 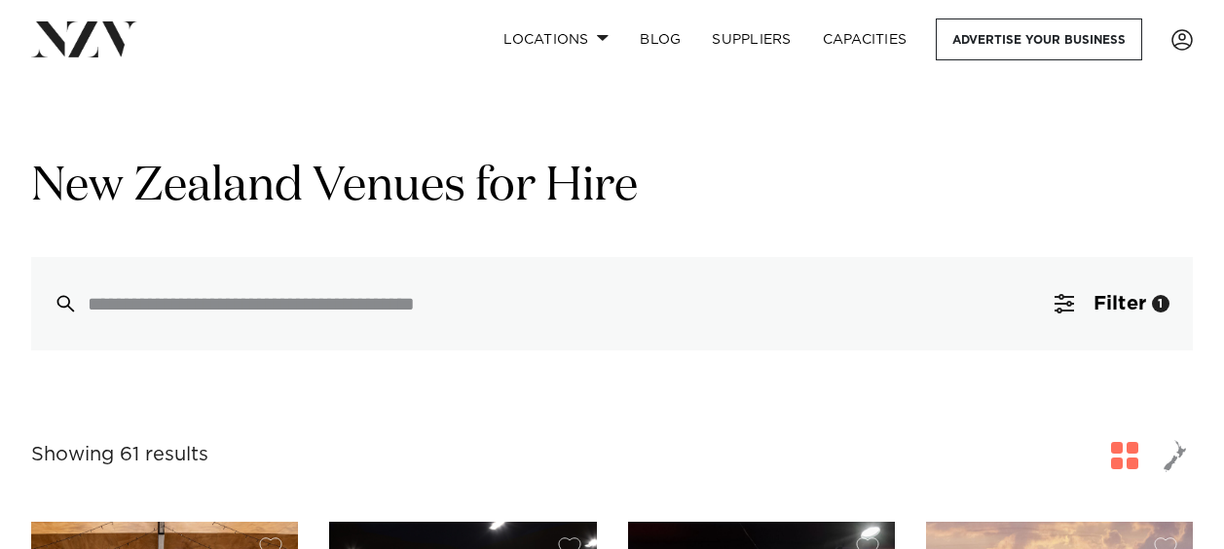 What do you see at coordinates (1039, 39) in the screenshot?
I see `a: Advertise your business` at bounding box center [1039, 39].